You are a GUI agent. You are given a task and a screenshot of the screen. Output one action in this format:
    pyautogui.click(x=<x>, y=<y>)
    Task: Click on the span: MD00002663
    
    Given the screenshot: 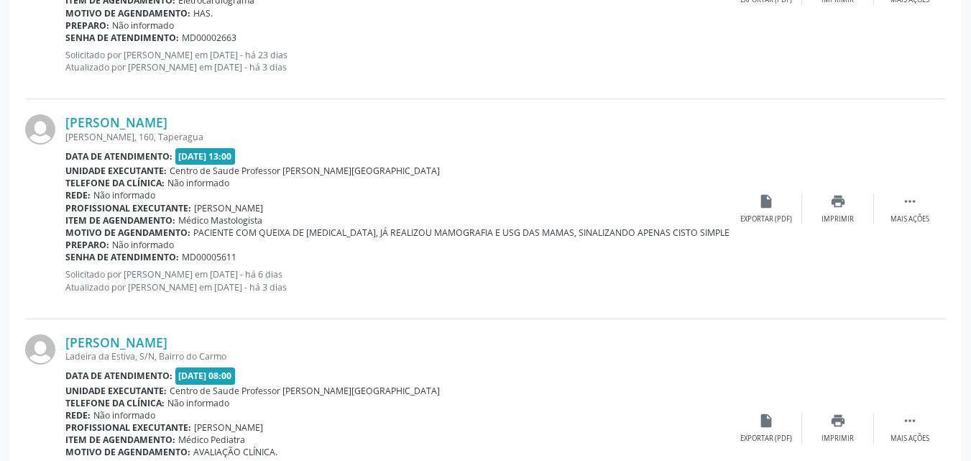 What is the action you would take?
    pyautogui.click(x=209, y=37)
    